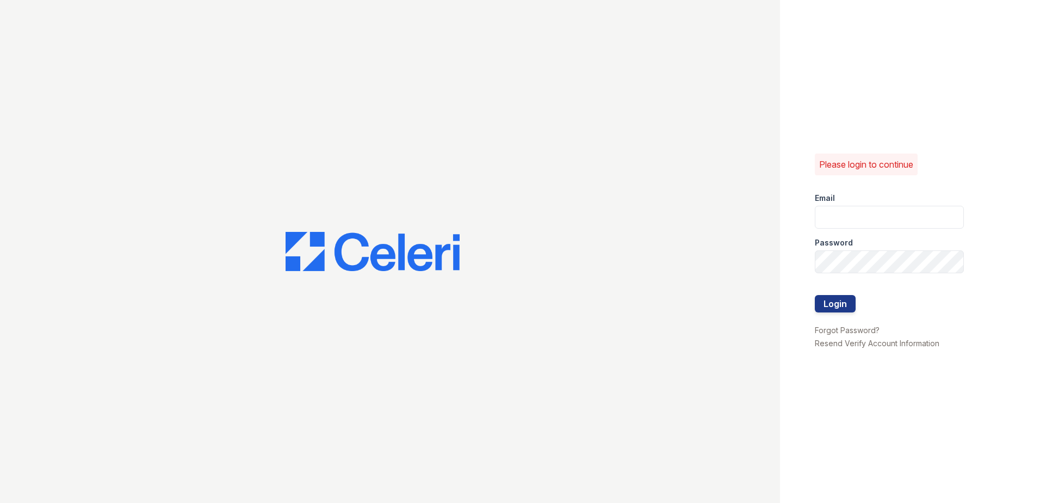 This screenshot has width=1040, height=503. I want to click on img: CE_Logo_Blue-a8612792a0a2168367f1c8372b55b34899dd931a85d93a1a3d3e32e68fde9ad4.png, so click(373, 251).